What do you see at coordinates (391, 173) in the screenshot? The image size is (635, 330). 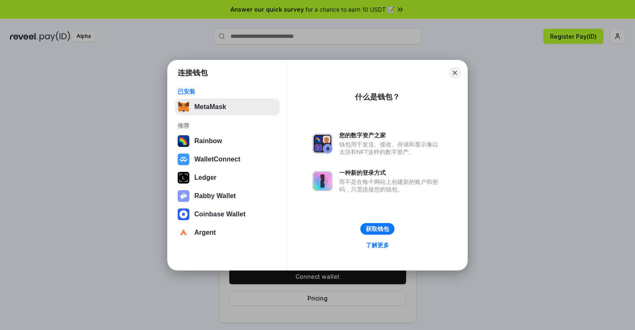 I see `div: 一种新的登录方式` at bounding box center [391, 173].